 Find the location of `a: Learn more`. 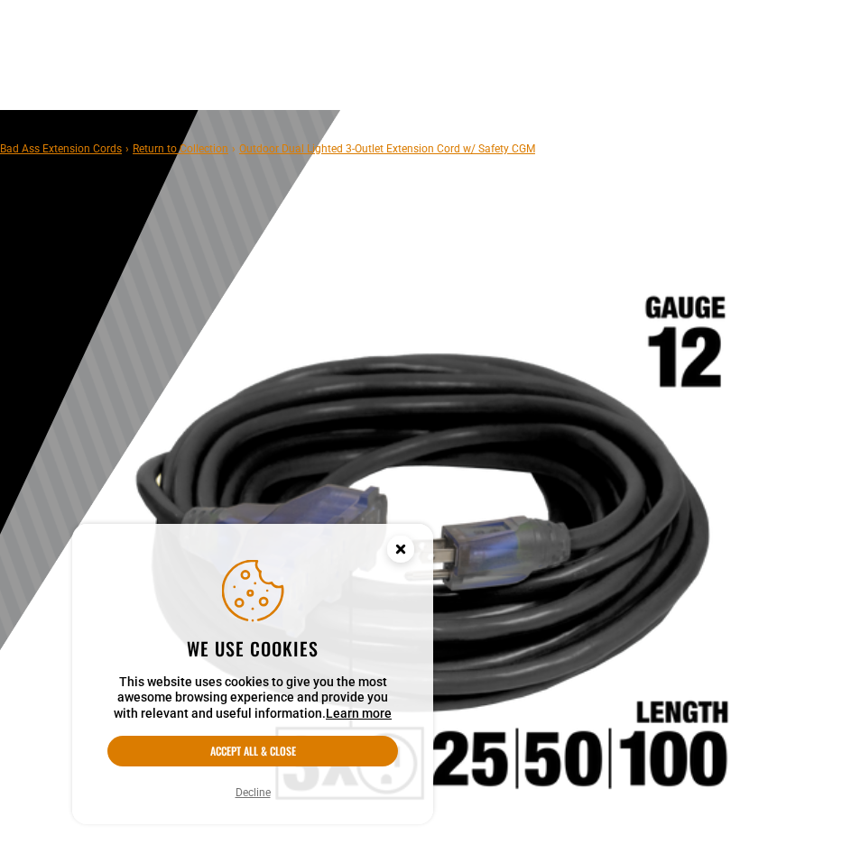

a: Learn more is located at coordinates (358, 713).